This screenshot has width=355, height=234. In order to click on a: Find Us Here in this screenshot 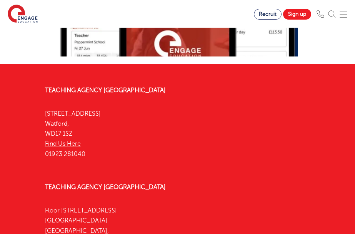, I will do `click(63, 144)`.